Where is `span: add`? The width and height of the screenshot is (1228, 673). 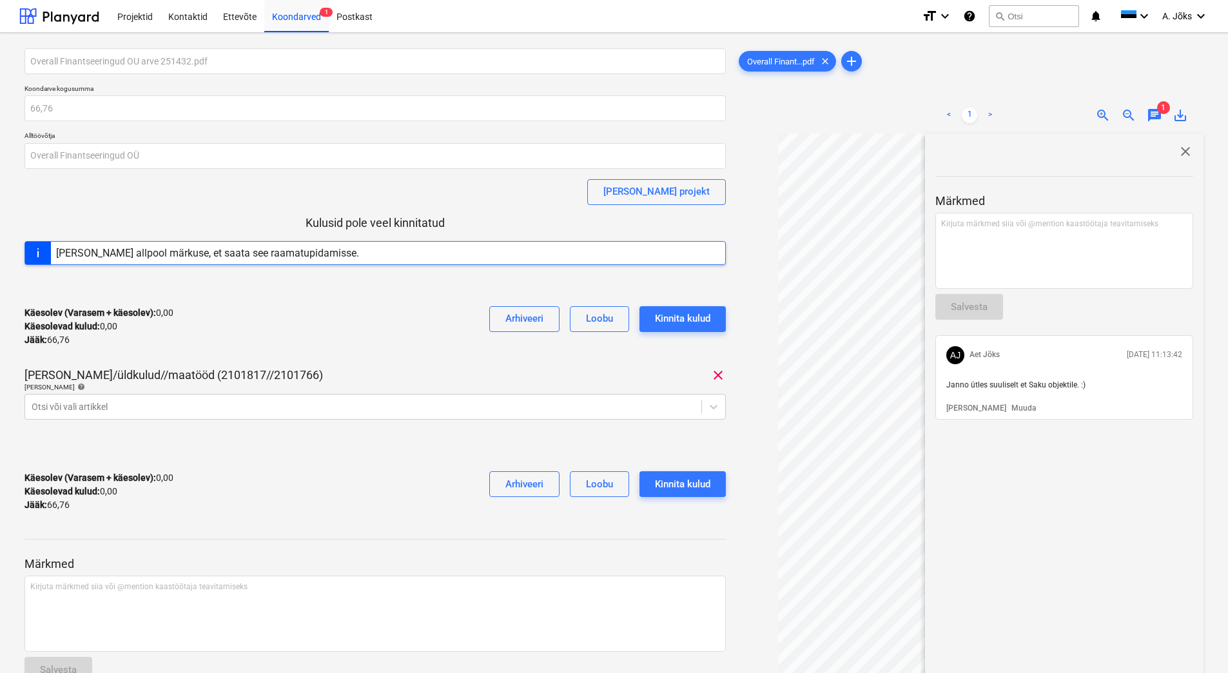
span: add is located at coordinates (851, 61).